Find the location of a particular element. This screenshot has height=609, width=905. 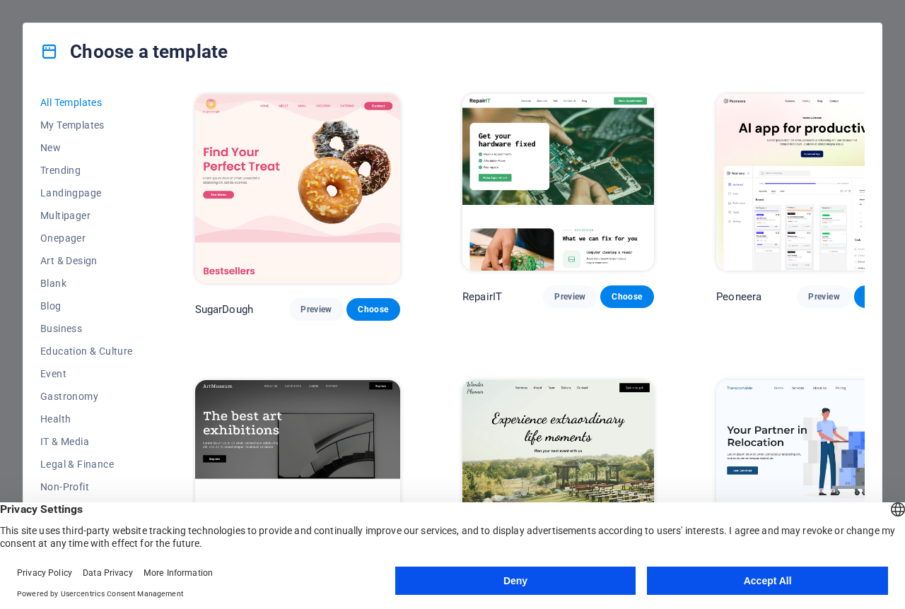

button: All Templates is located at coordinates (86, 103).